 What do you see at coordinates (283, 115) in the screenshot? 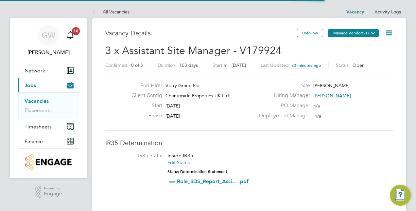
I see `label: Deployment Manager` at bounding box center [283, 115].